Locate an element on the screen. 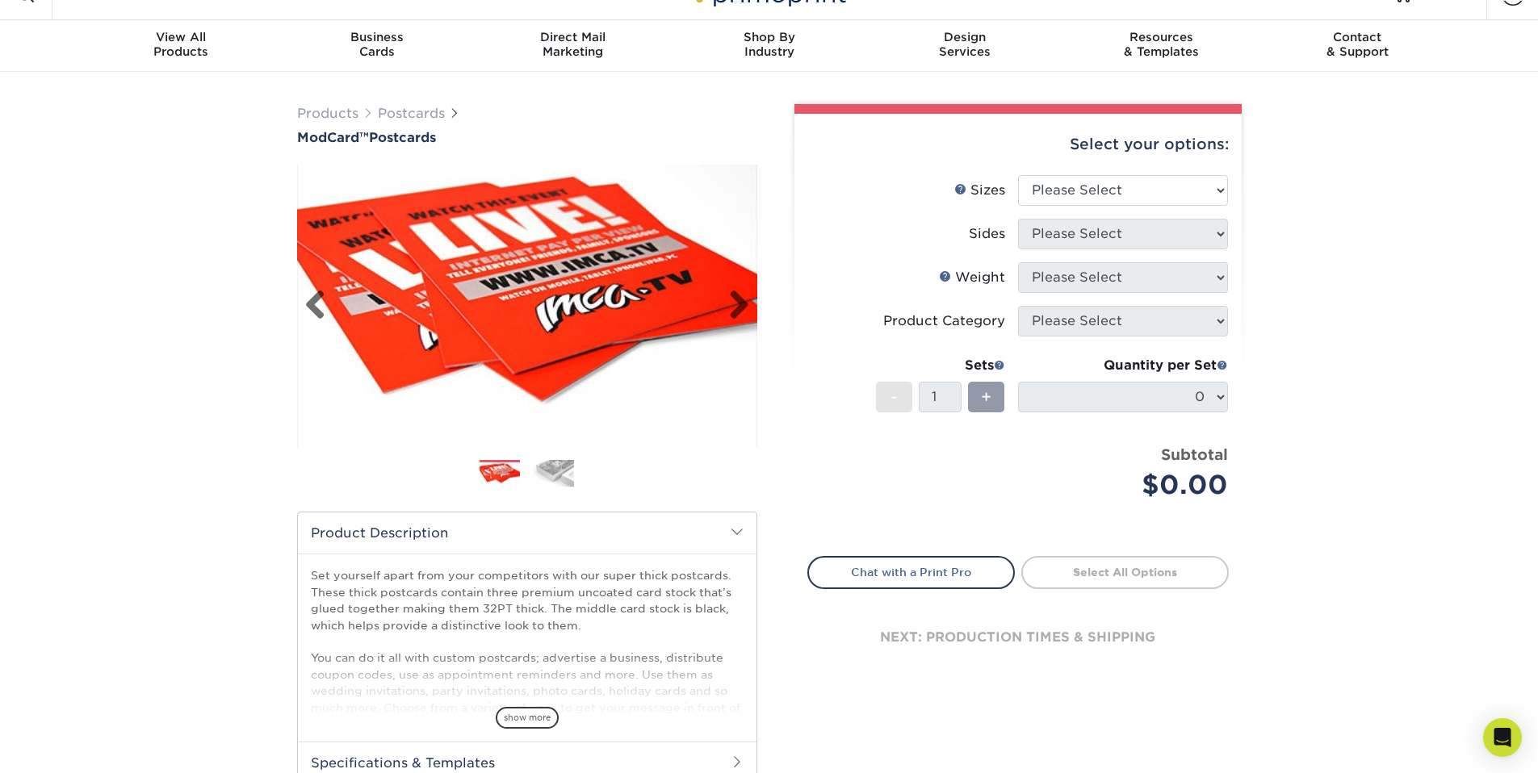 The image size is (1538, 773). div: Services is located at coordinates (965, 44).